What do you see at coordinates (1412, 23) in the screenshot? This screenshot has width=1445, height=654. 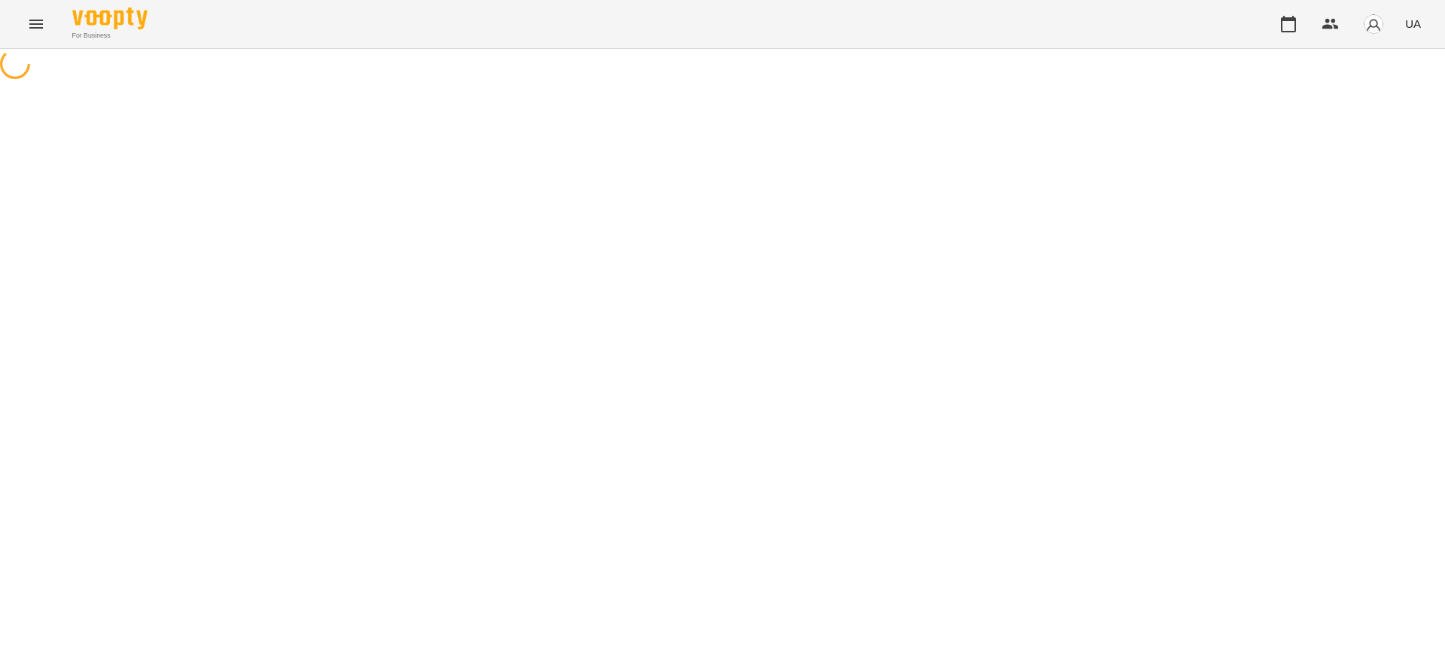 I see `span: UA` at bounding box center [1412, 23].